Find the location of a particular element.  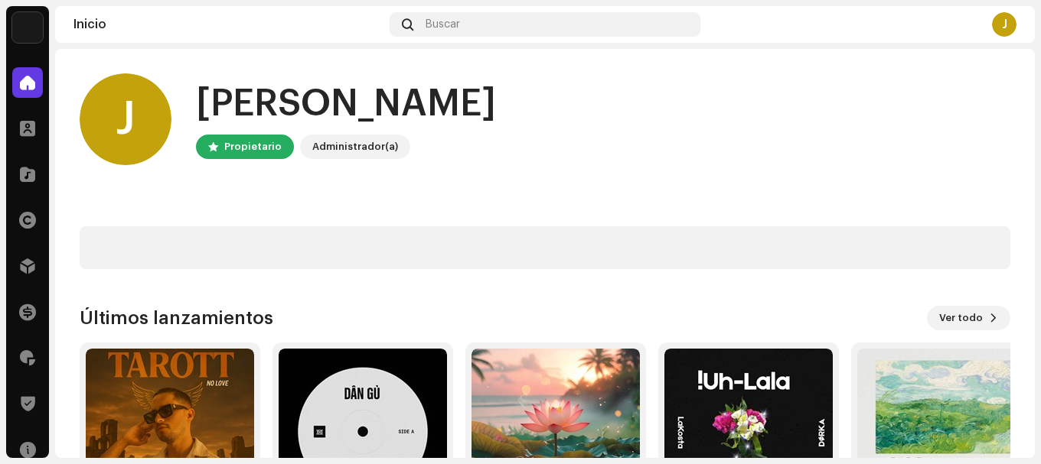

span: Ver todo is located at coordinates (960, 318).